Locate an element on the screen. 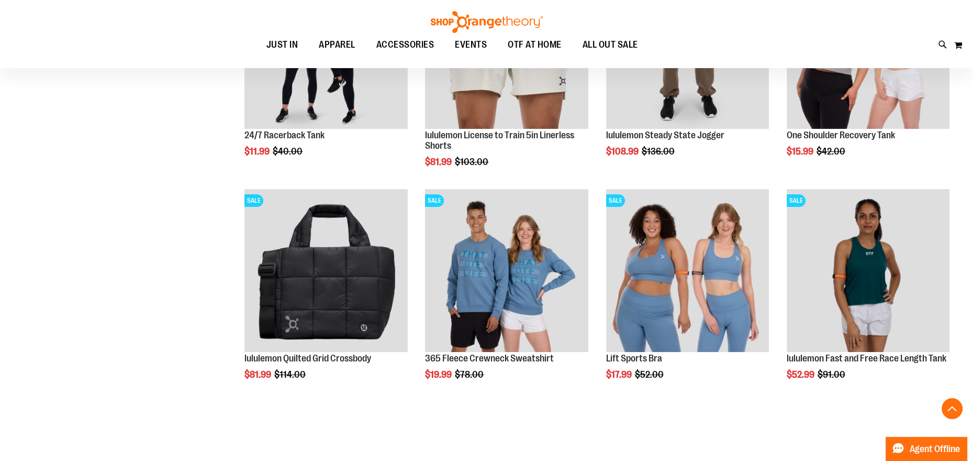  a: Main of 2024 Covention Lift Sports BraSALE is located at coordinates (687, 271).